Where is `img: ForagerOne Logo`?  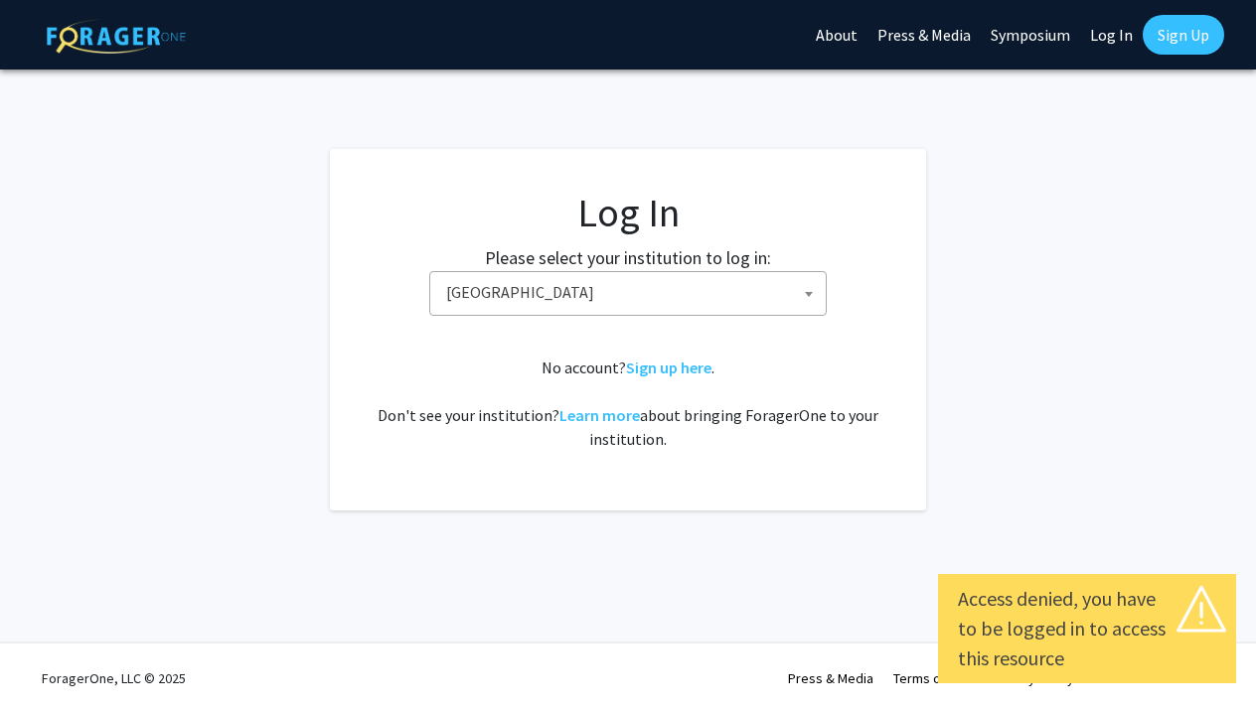 img: ForagerOne Logo is located at coordinates (116, 36).